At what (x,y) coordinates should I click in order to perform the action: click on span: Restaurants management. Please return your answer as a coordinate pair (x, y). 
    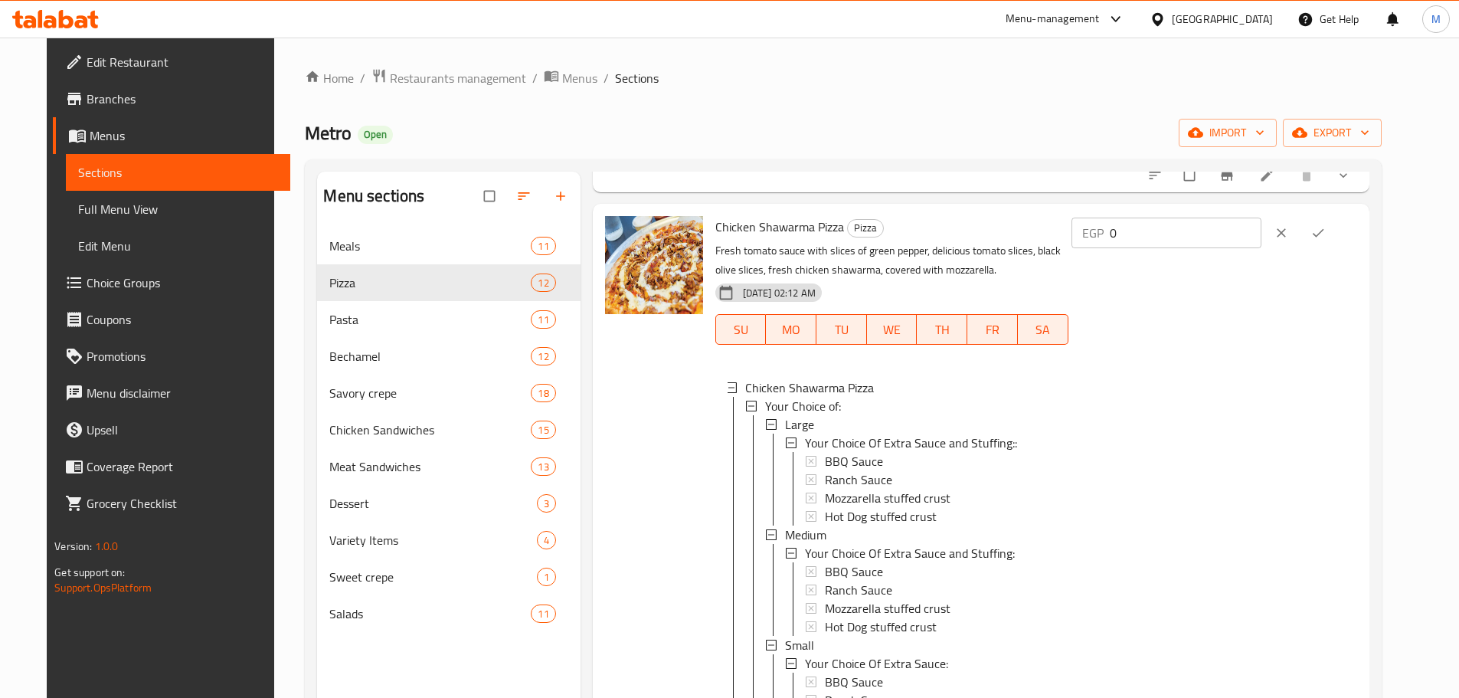
    Looking at the image, I should click on (458, 78).